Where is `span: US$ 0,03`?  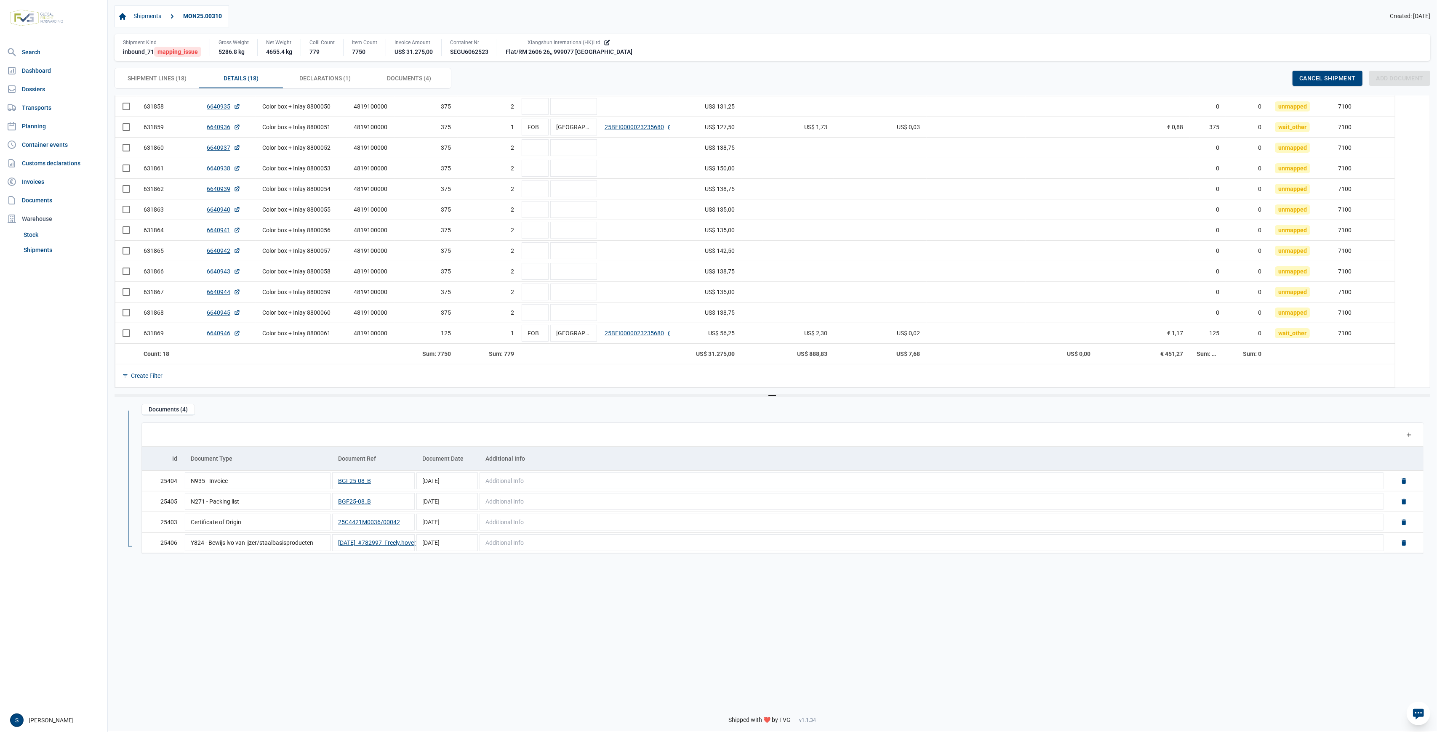
span: US$ 0,03 is located at coordinates (908, 127).